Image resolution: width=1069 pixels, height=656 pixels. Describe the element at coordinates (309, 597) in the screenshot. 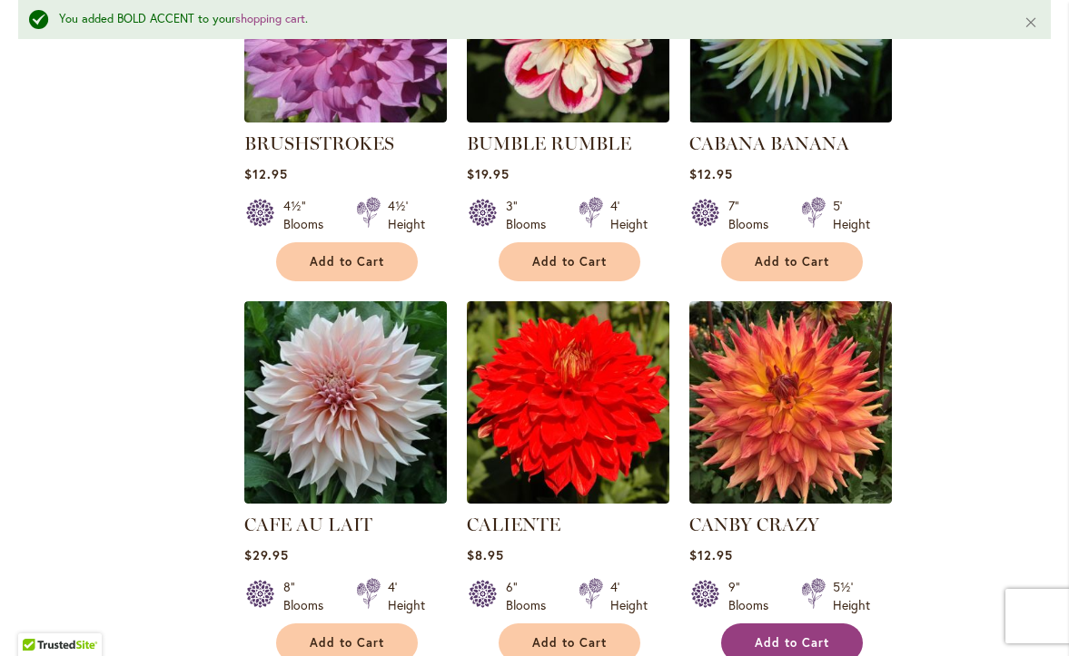

I see `div: 8" Blooms` at that location.